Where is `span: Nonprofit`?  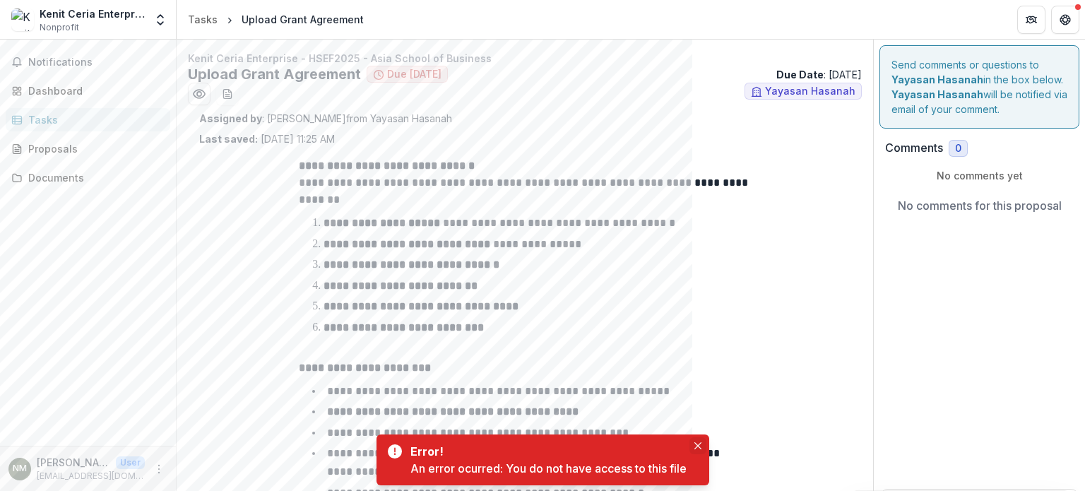 span: Nonprofit is located at coordinates (59, 28).